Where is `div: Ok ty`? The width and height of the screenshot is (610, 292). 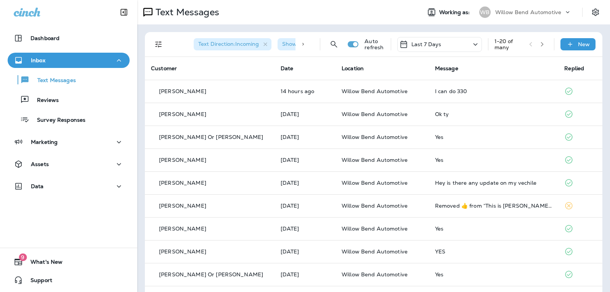
div: Ok ty is located at coordinates (494, 114).